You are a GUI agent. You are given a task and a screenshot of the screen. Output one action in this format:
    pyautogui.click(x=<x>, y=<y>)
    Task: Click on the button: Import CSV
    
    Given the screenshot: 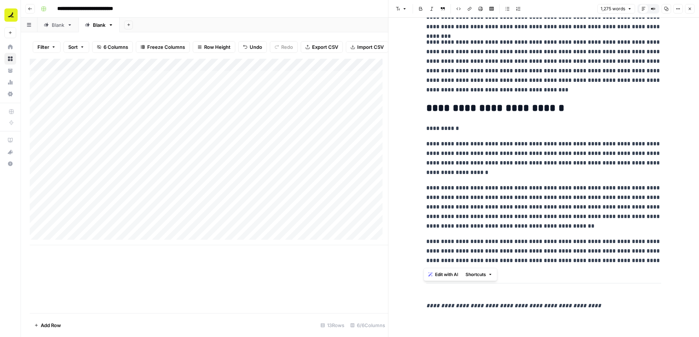 What is the action you would take?
    pyautogui.click(x=367, y=47)
    